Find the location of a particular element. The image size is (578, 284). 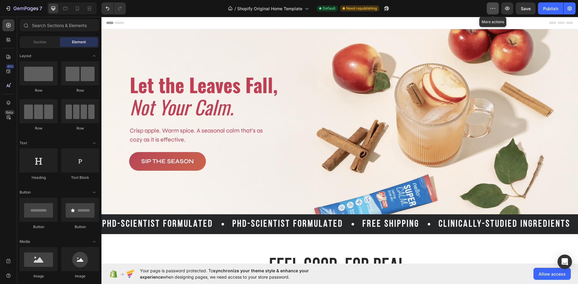

div: Undo/Redo is located at coordinates (113, 8).